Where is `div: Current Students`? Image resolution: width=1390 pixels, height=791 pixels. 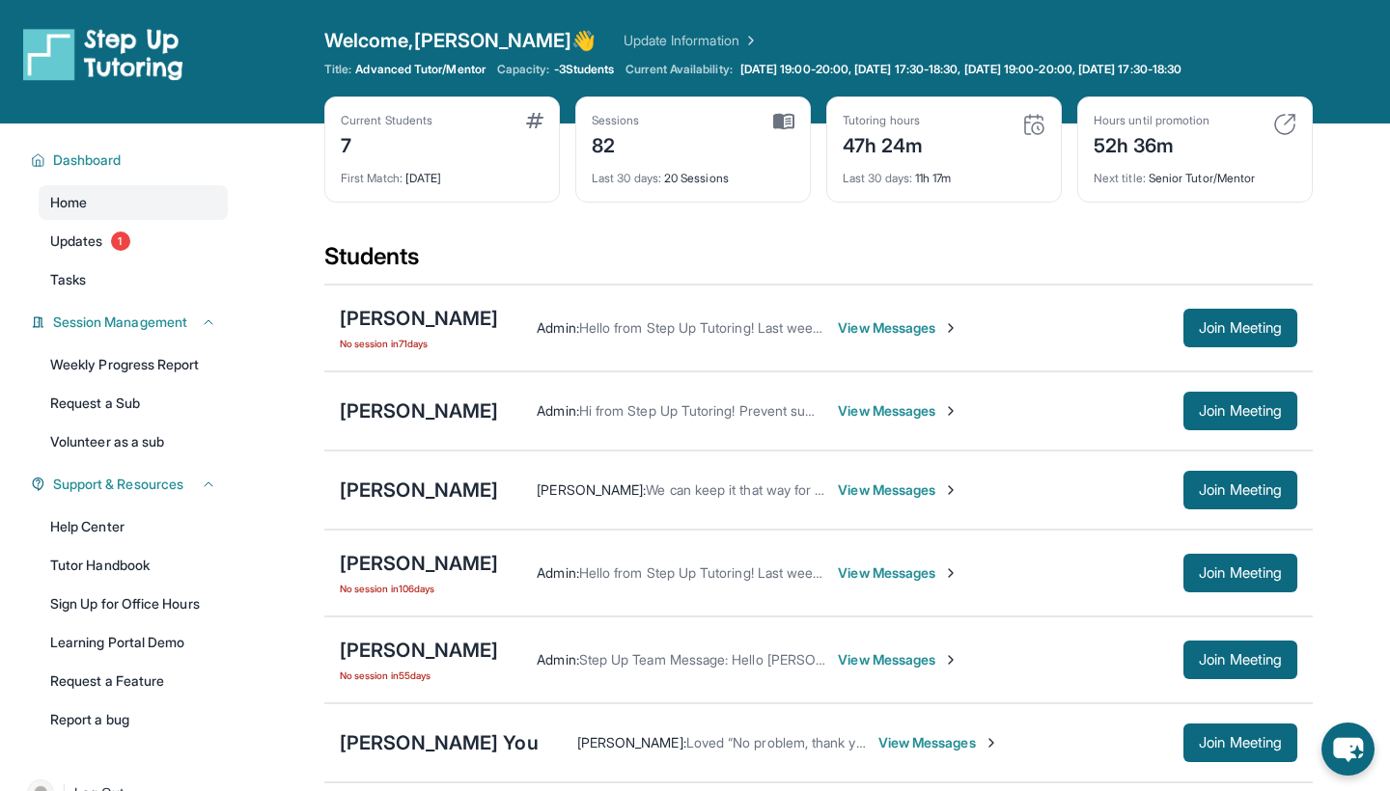 div: Current Students is located at coordinates (386, 121).